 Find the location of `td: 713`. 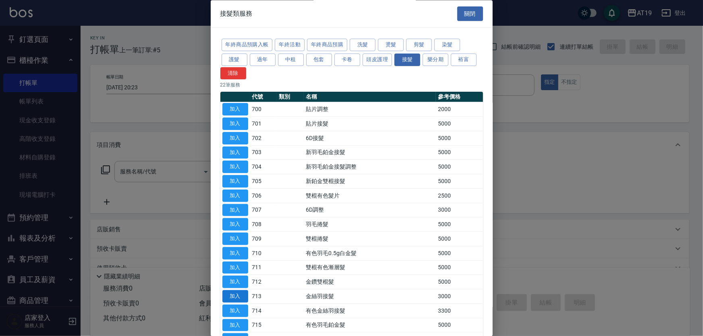

td: 713 is located at coordinates (263, 297).